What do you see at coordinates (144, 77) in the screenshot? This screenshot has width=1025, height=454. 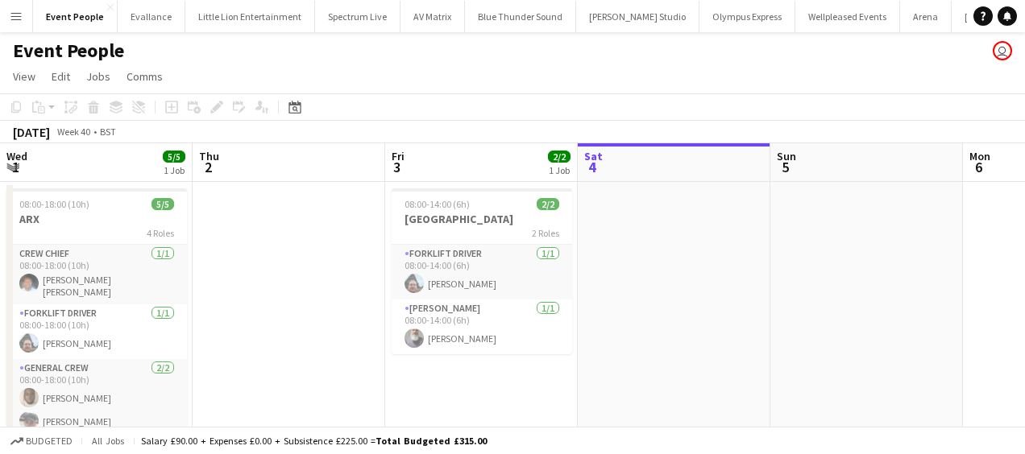 I see `a: Comms` at bounding box center [144, 77].